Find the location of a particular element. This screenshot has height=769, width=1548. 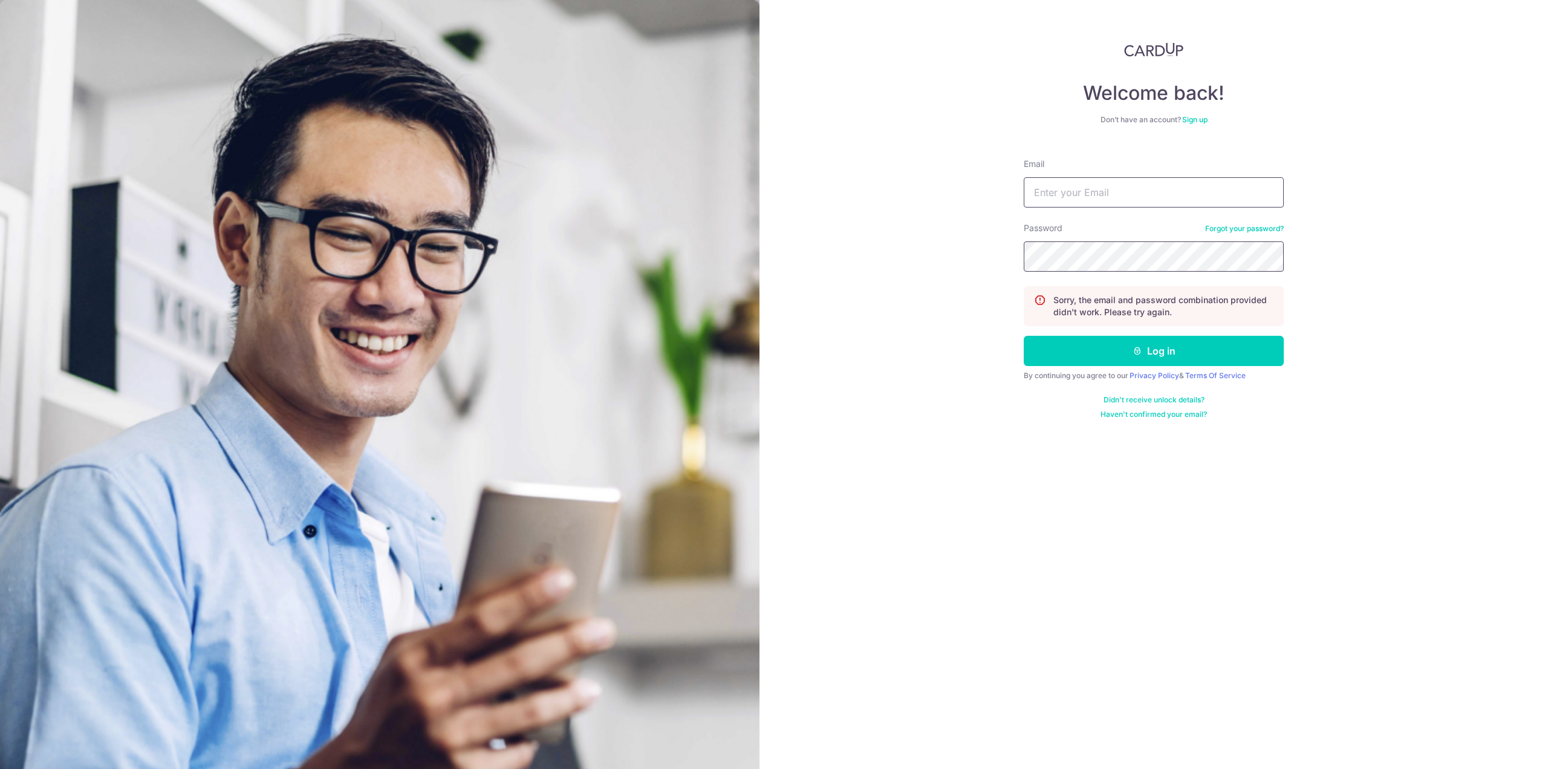

img: CardUp Logo is located at coordinates (1154, 50).